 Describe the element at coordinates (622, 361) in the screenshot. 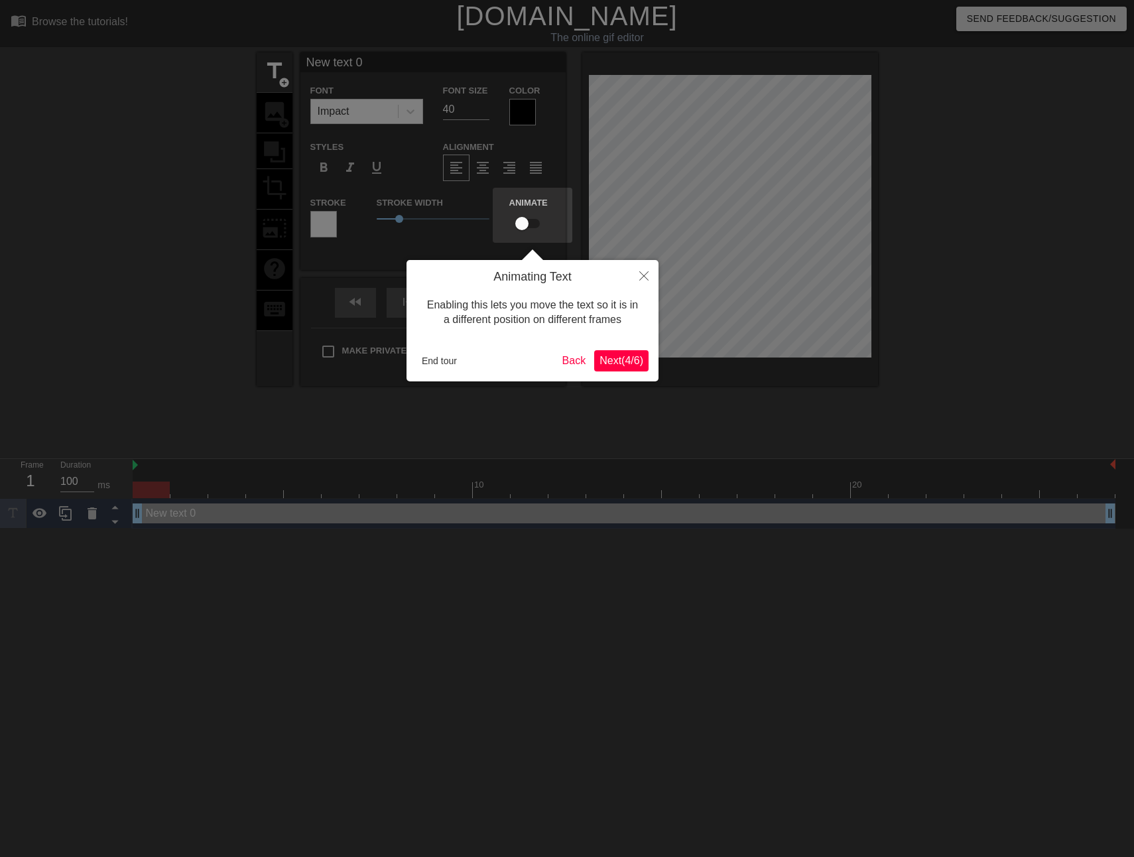

I see `button: Next` at that location.